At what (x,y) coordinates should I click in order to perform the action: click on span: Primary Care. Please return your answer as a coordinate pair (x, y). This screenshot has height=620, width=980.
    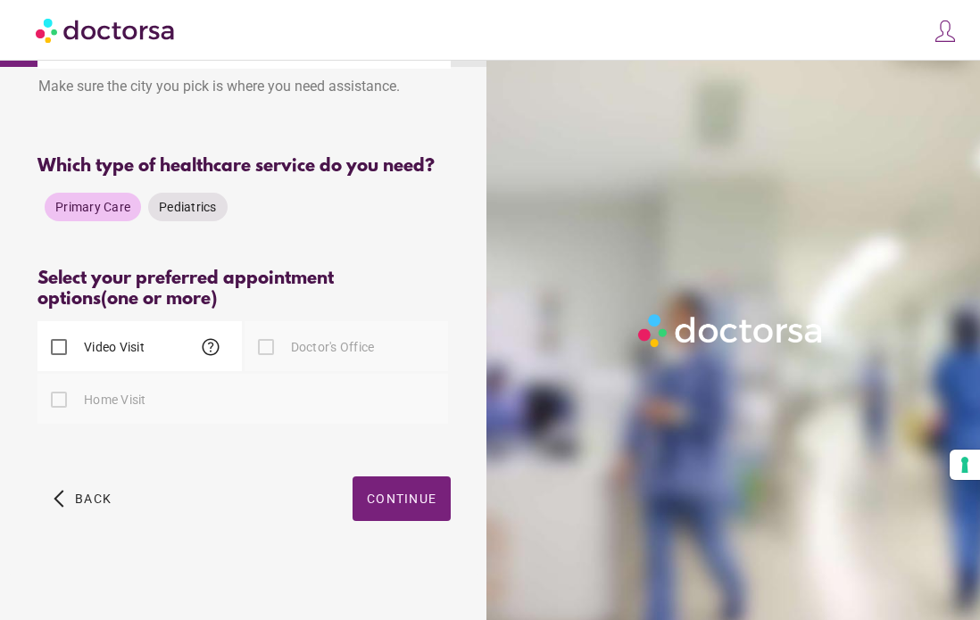
    Looking at the image, I should click on (93, 207).